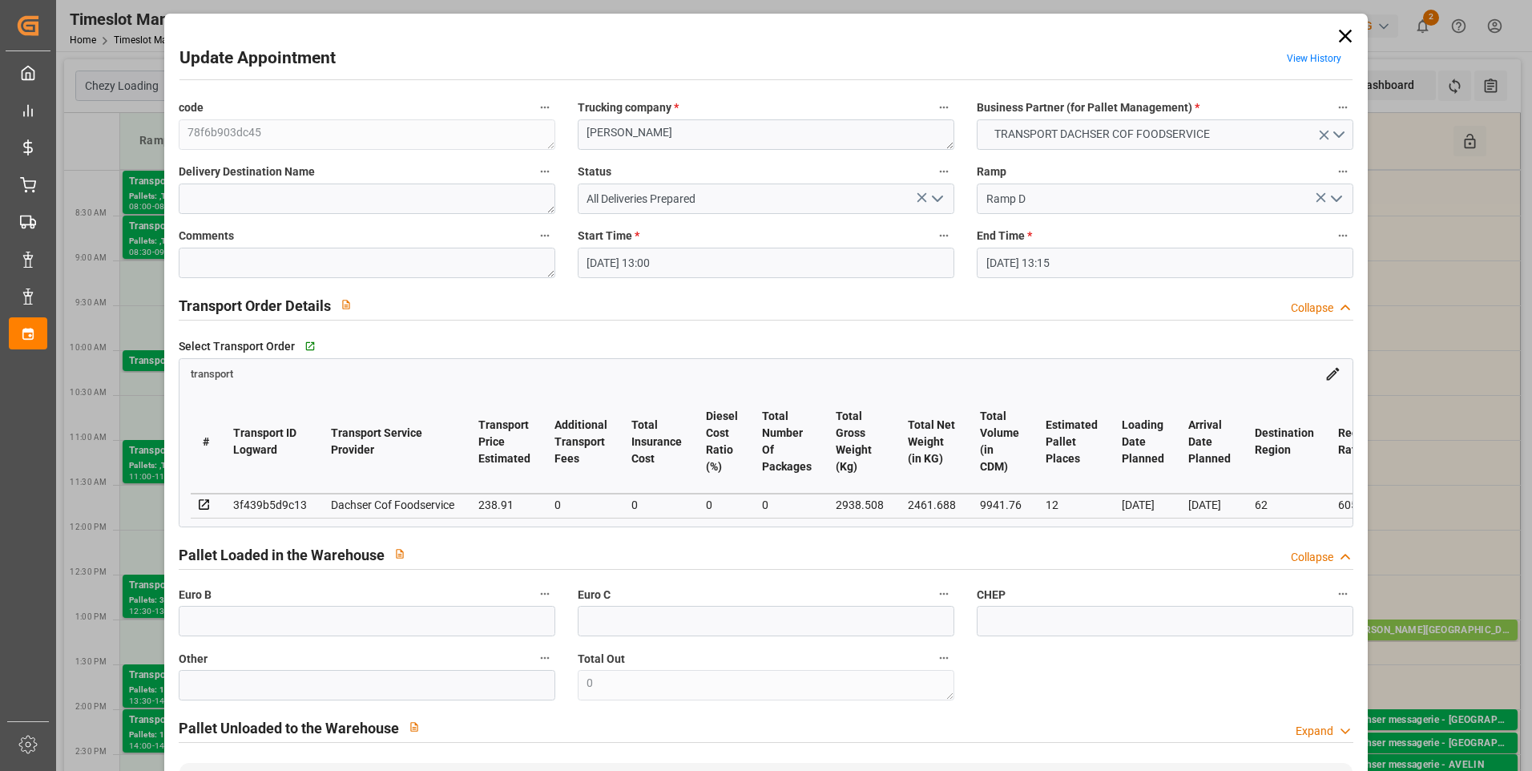  Describe the element at coordinates (944, 236) in the screenshot. I see `button: Start Time *` at that location.